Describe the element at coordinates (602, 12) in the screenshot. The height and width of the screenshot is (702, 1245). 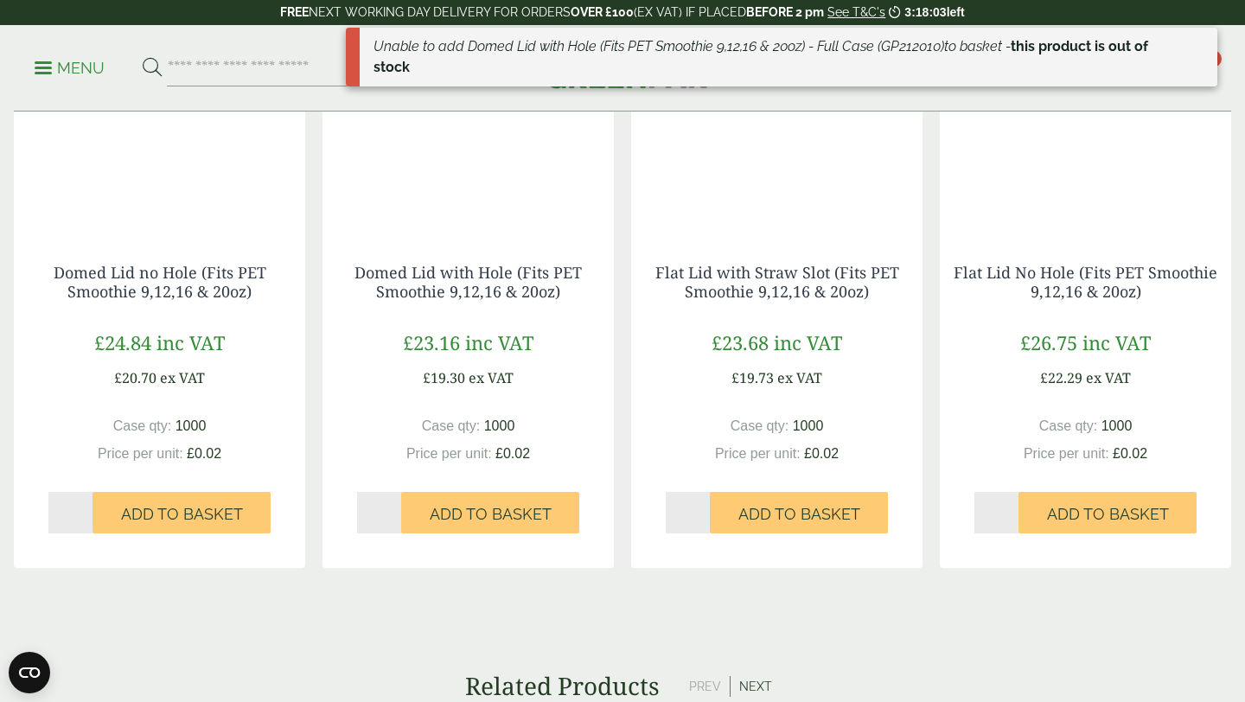
I see `strong: OVER £100` at that location.